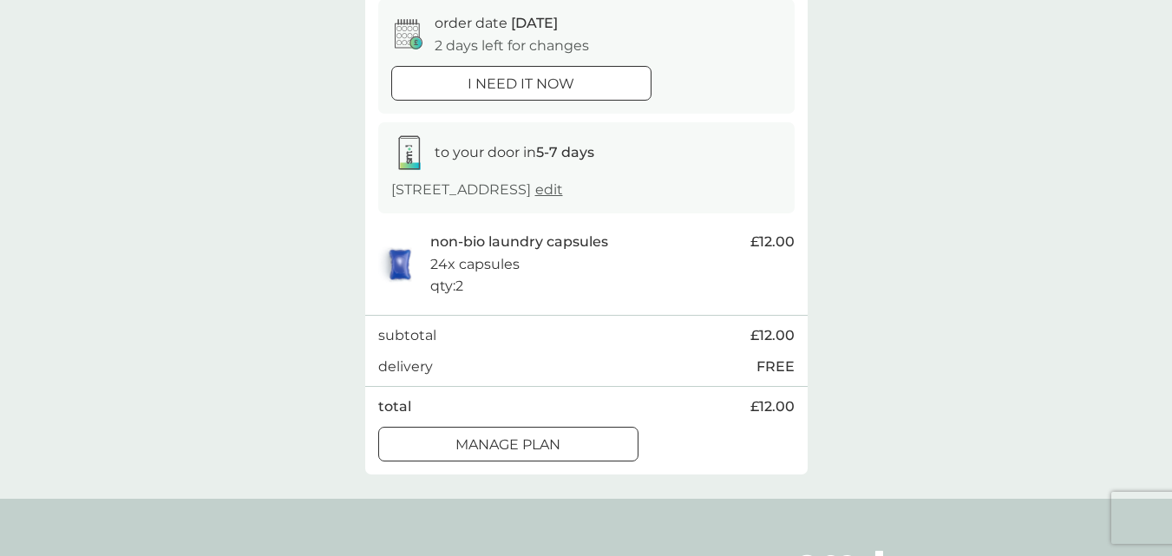 The width and height of the screenshot is (1172, 556). Describe the element at coordinates (549, 189) in the screenshot. I see `a: edit` at that location.